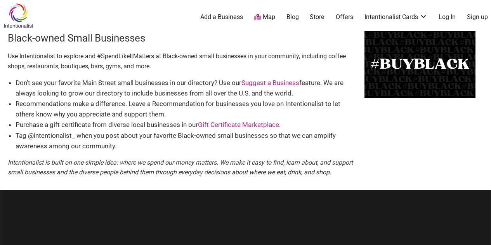 This screenshot has width=491, height=245. I want to click on a: Suggest a Business, so click(270, 83).